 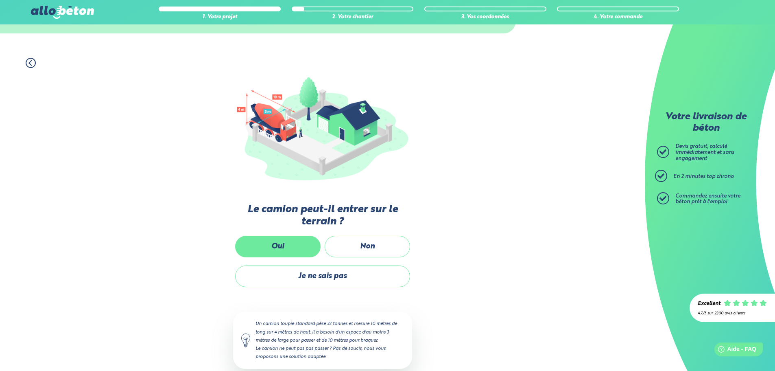 I want to click on div: 4.7/5 sur 2300 avis clients, so click(x=733, y=313).